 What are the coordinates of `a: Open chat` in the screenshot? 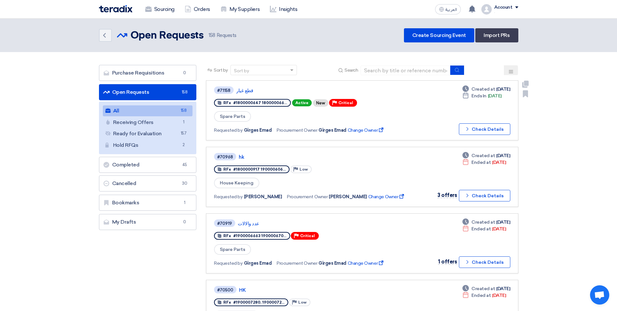 It's located at (600, 295).